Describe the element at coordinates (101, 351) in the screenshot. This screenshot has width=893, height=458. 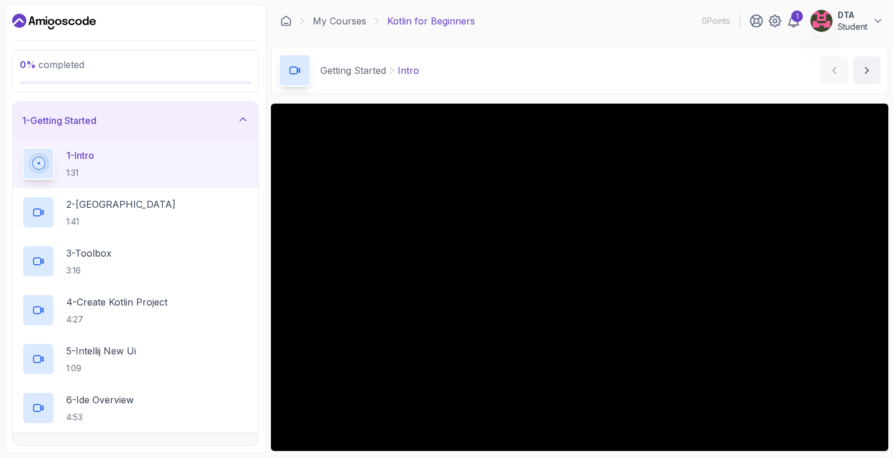
I see `p: 5 - Intellij New Ui` at that location.